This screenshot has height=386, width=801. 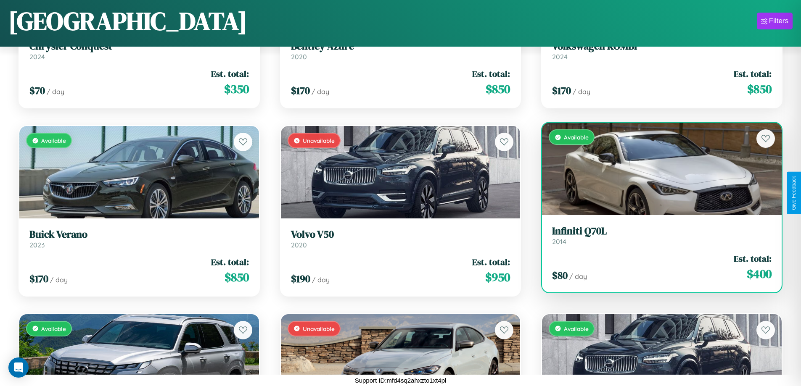 What do you see at coordinates (236, 89) in the screenshot?
I see `span: $ 350` at bounding box center [236, 89].